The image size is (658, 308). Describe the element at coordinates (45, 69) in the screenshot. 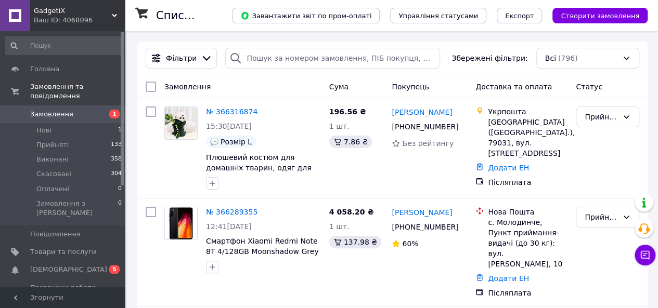

I see `span: Головна` at that location.